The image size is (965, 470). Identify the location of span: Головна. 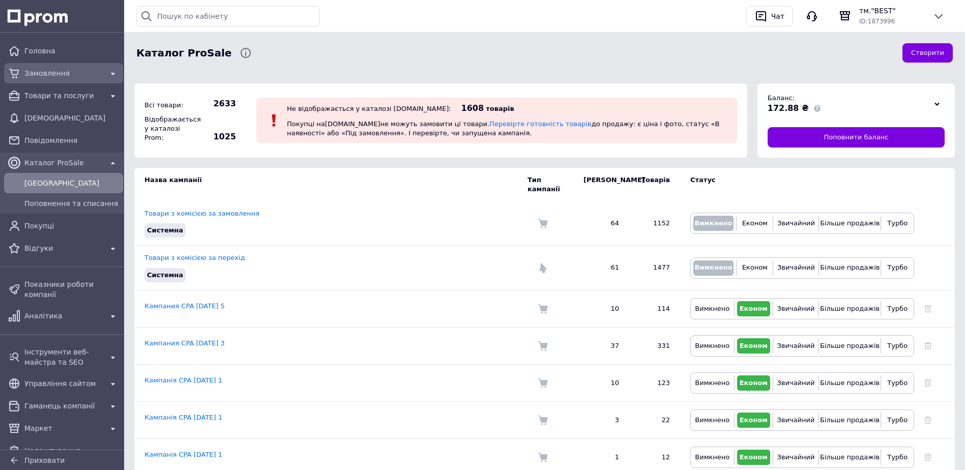
(72, 51).